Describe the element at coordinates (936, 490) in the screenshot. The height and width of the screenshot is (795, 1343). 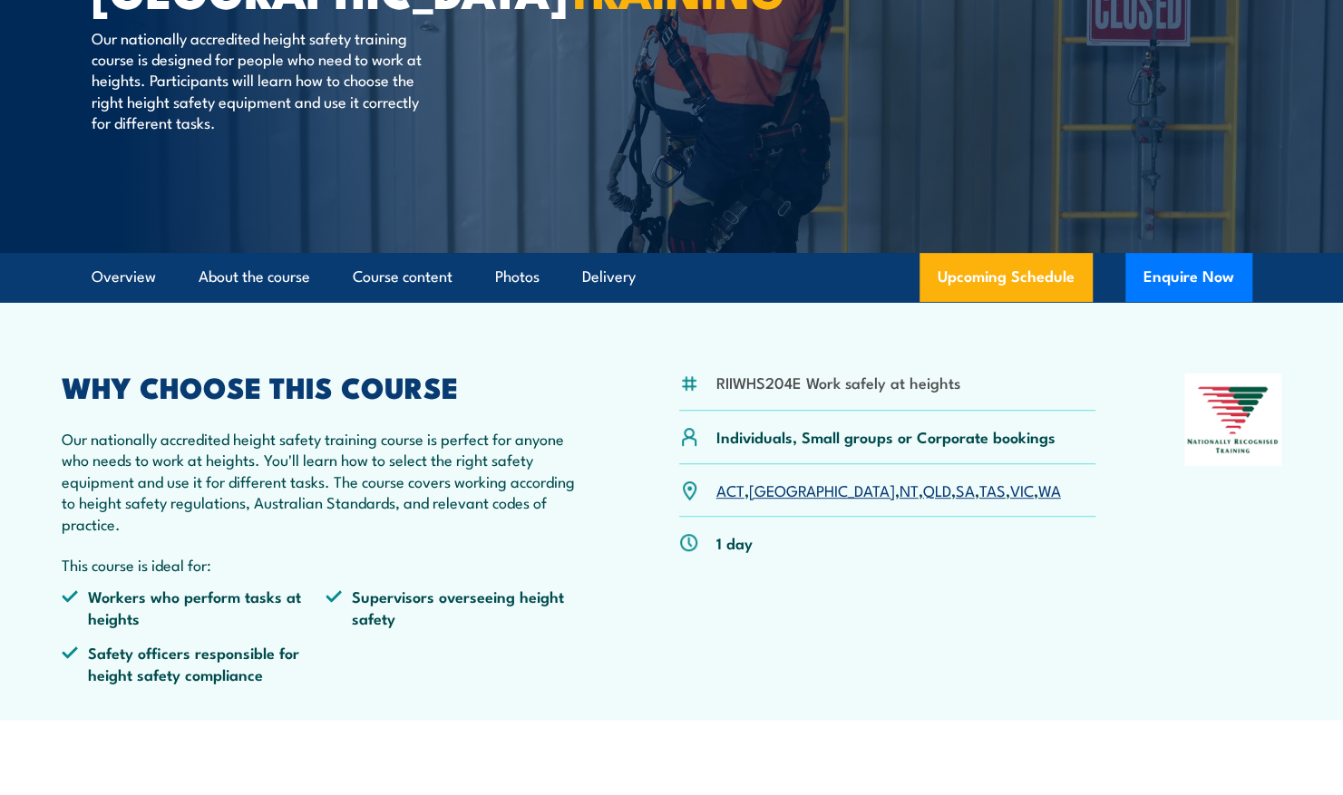
I see `a: QLD` at that location.